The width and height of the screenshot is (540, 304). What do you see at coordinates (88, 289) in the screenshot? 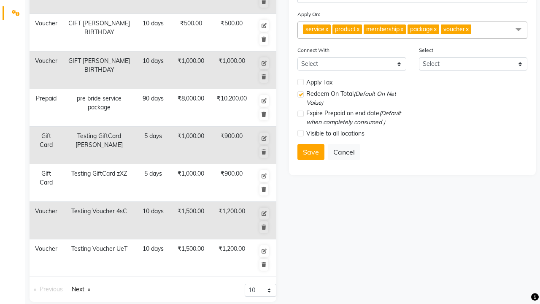
I see `nav: Pagination` at bounding box center [88, 289].